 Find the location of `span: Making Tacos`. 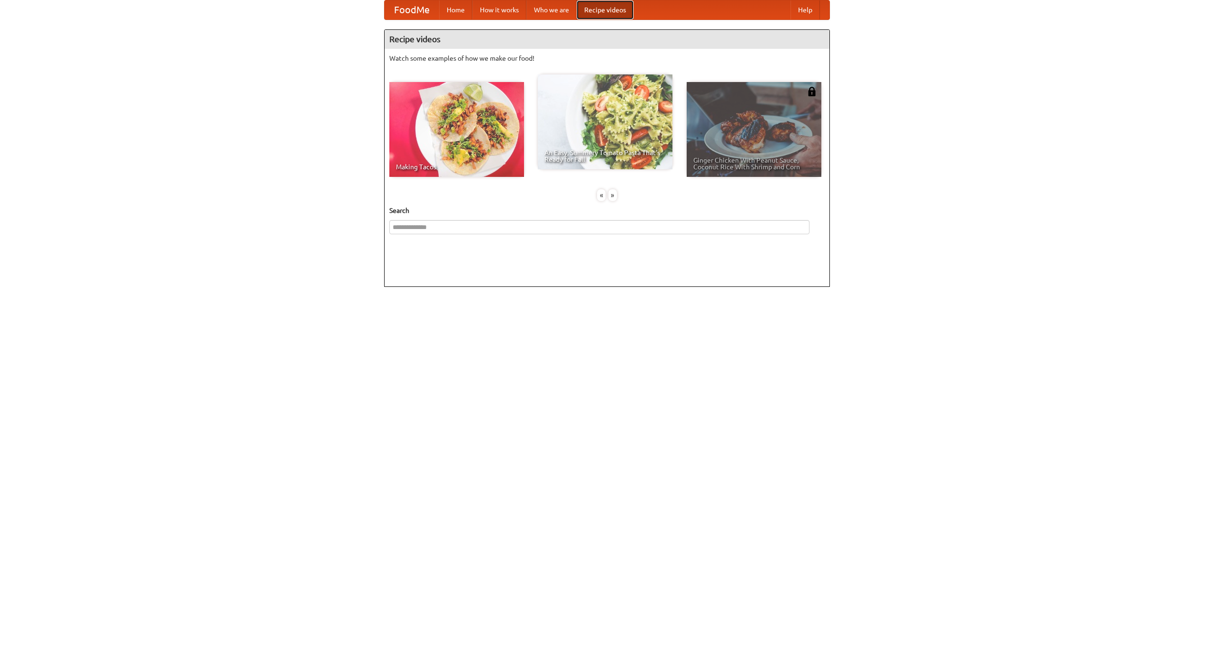

span: Making Tacos is located at coordinates (457, 167).